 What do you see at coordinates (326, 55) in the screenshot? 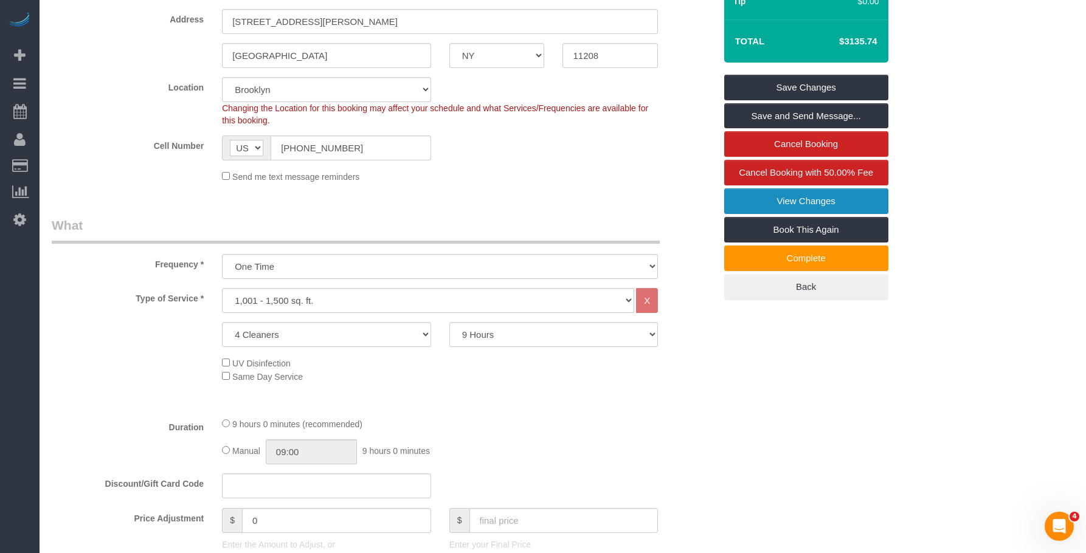
I see `input: City` at bounding box center [326, 55].